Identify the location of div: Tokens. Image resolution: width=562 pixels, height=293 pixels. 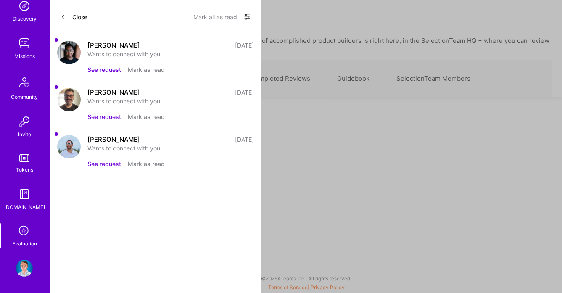
(24, 169).